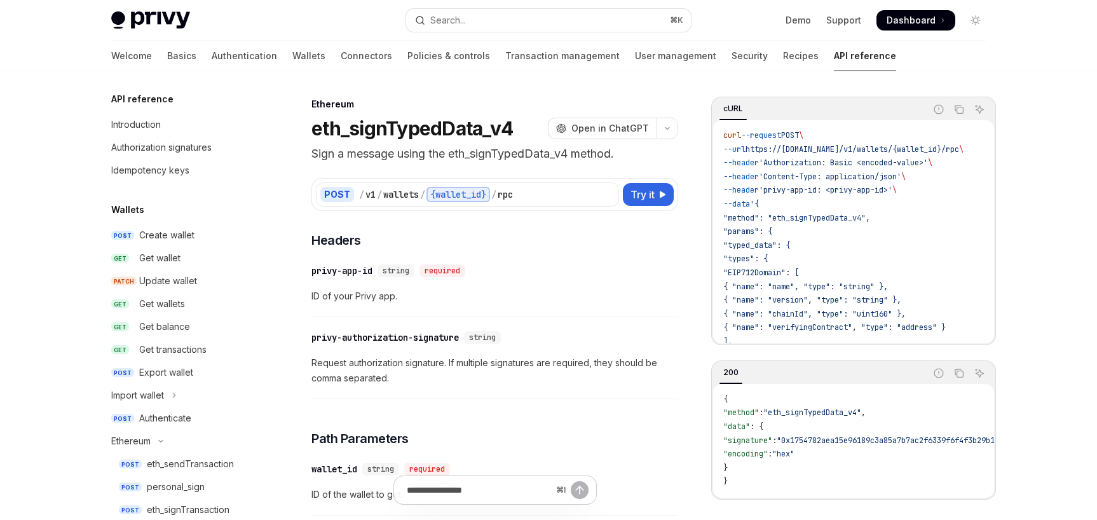  What do you see at coordinates (360, 438) in the screenshot?
I see `span: Path Parameters` at bounding box center [360, 438].